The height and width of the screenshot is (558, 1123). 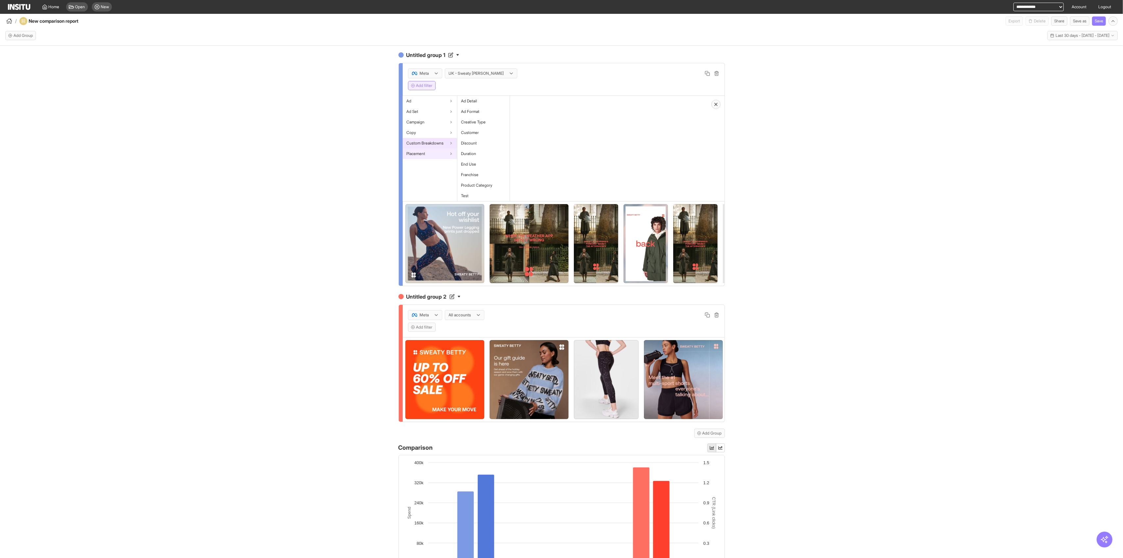 What do you see at coordinates (416, 154) in the screenshot?
I see `span: Placement` at bounding box center [416, 154].